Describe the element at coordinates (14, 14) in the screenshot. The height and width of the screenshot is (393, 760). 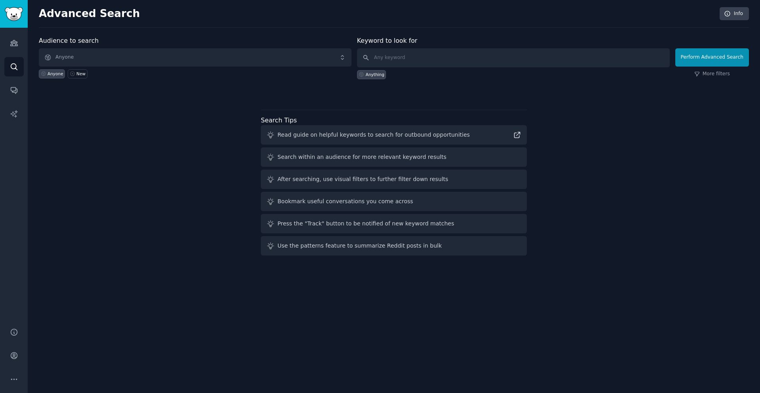
I see `img: GummySearch logo` at that location.